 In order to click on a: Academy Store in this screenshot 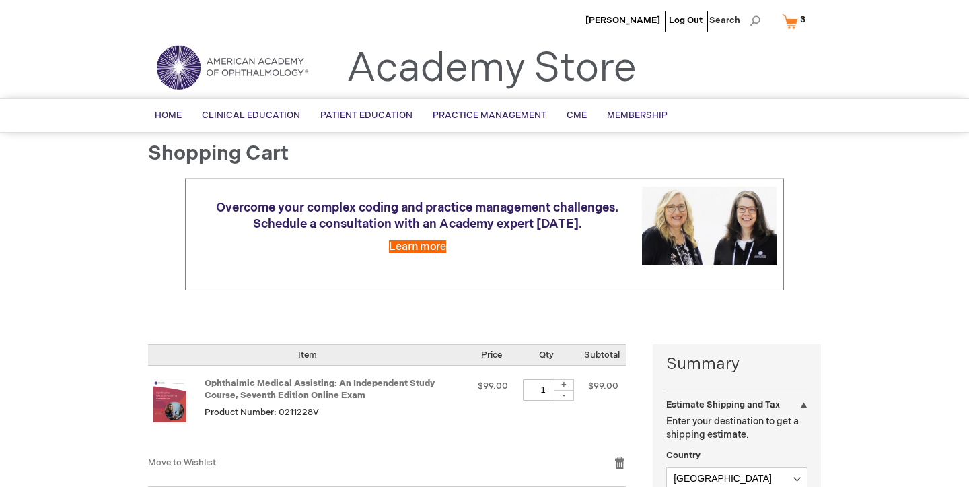, I will do `click(491, 69)`.